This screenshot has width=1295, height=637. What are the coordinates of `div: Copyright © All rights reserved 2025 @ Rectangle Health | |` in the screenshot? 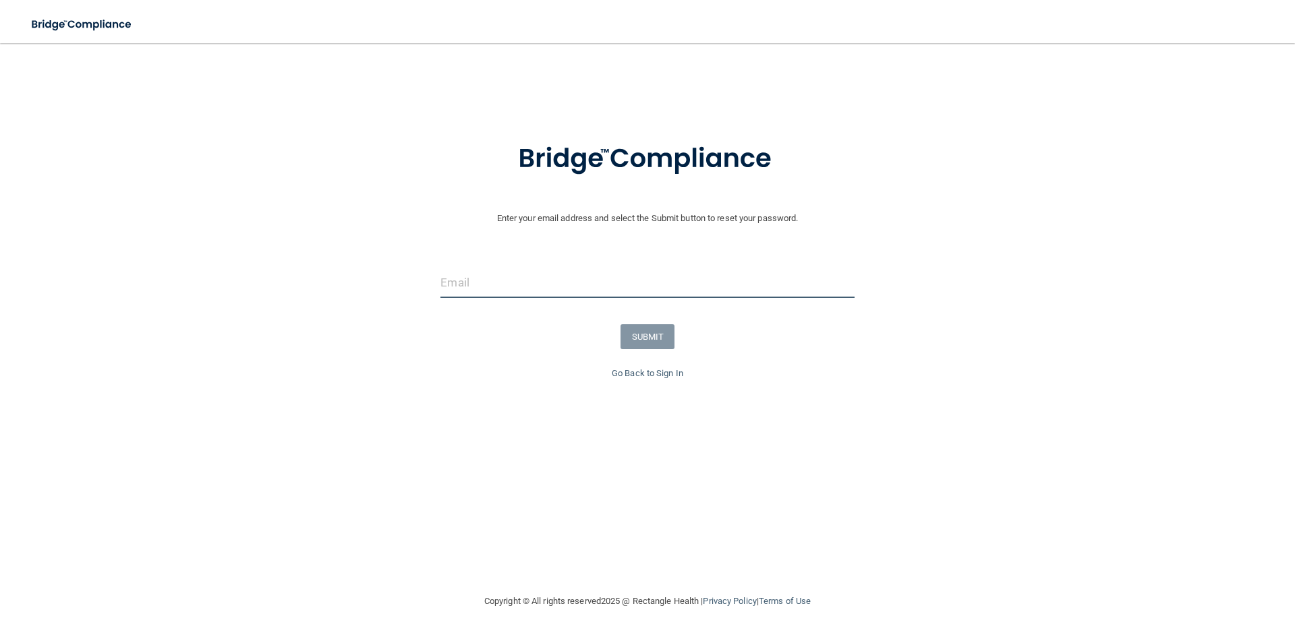 It's located at (647, 602).